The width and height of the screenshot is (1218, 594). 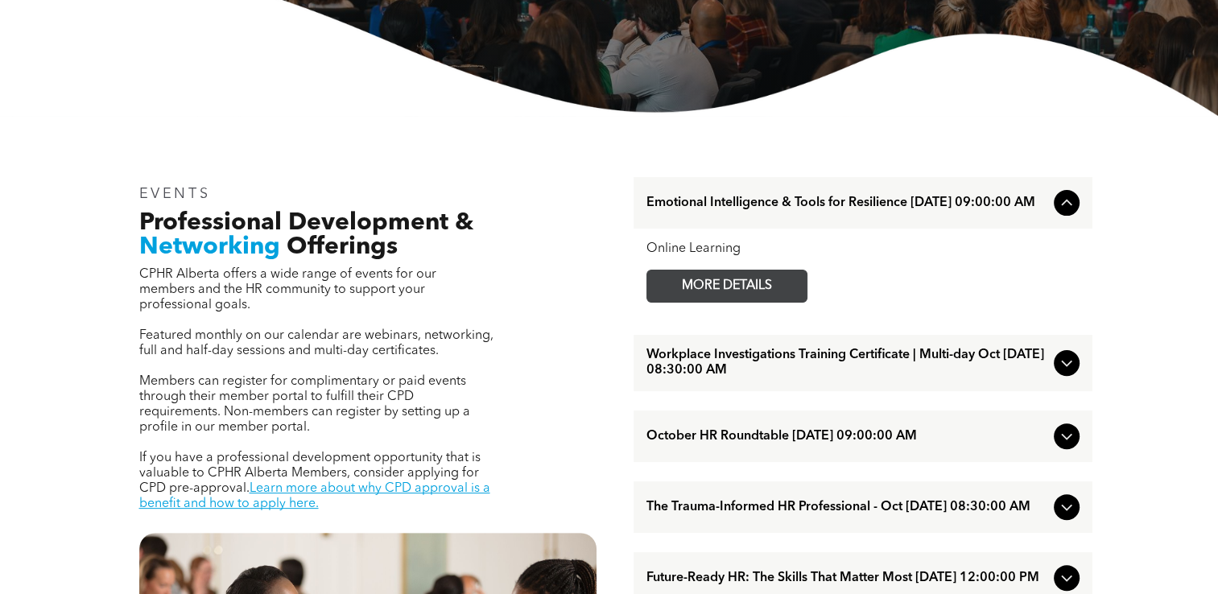 I want to click on a: MORE DETAILS, so click(x=727, y=286).